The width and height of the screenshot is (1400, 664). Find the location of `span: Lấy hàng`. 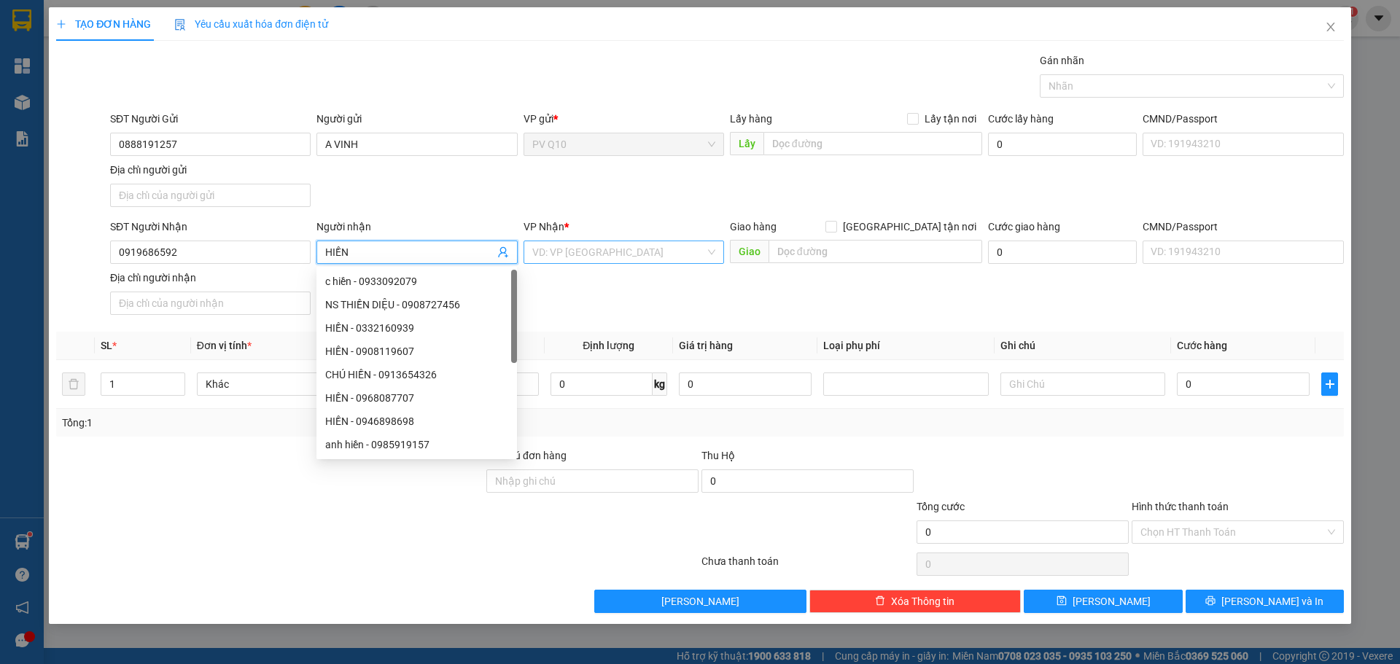

span: Lấy hàng is located at coordinates (751, 119).